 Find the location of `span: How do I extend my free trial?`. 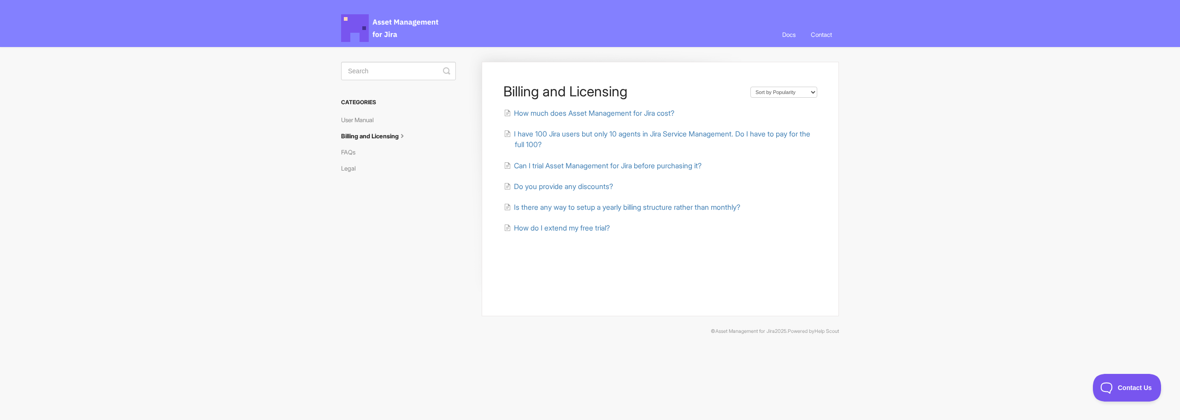

span: How do I extend my free trial? is located at coordinates (562, 228).